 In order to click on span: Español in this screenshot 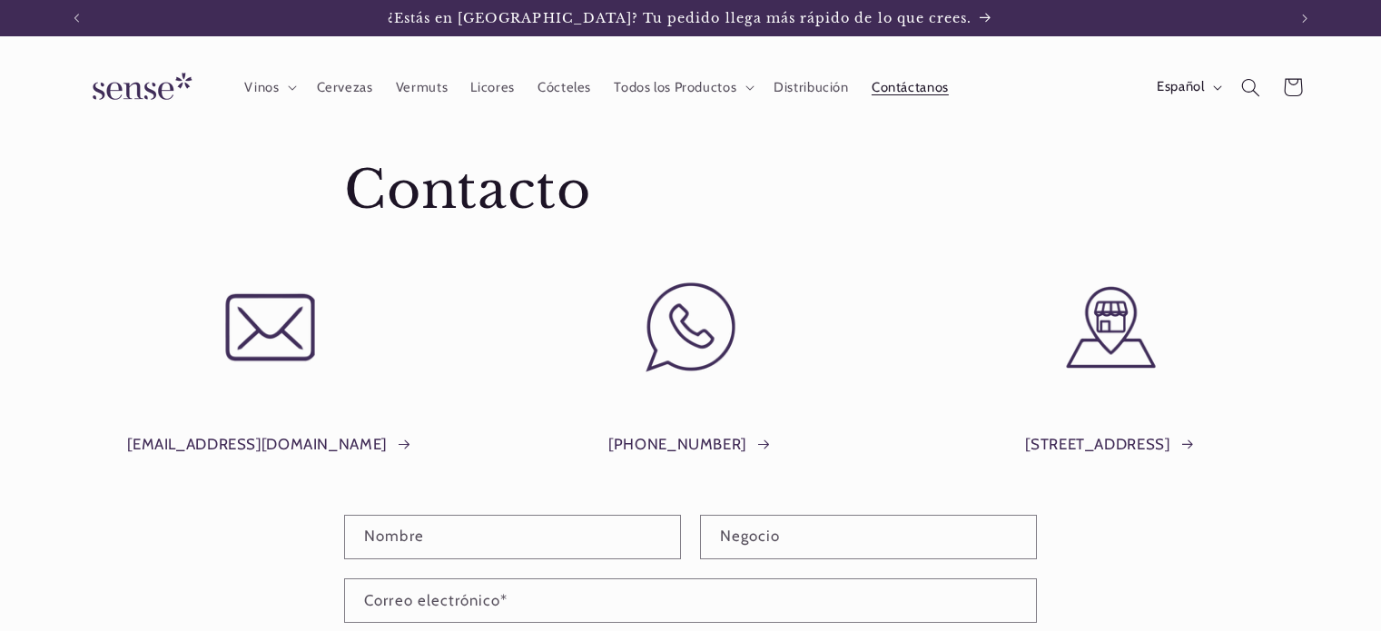, I will do `click(1181, 87)`.